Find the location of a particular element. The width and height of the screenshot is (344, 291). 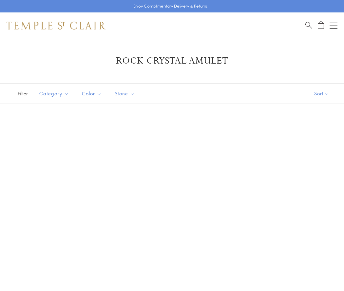

span: Stone is located at coordinates (125, 93).